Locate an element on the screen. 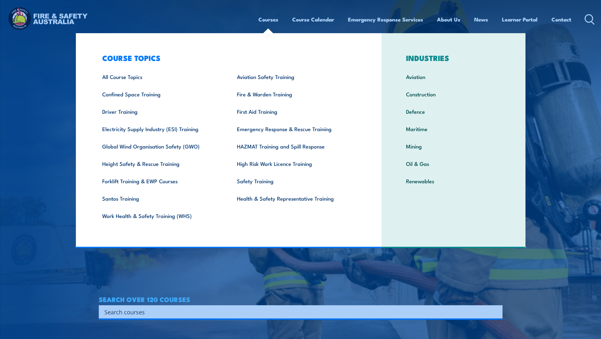 This screenshot has height=339, width=601. h3: COURSE TOPICS is located at coordinates (227, 58).